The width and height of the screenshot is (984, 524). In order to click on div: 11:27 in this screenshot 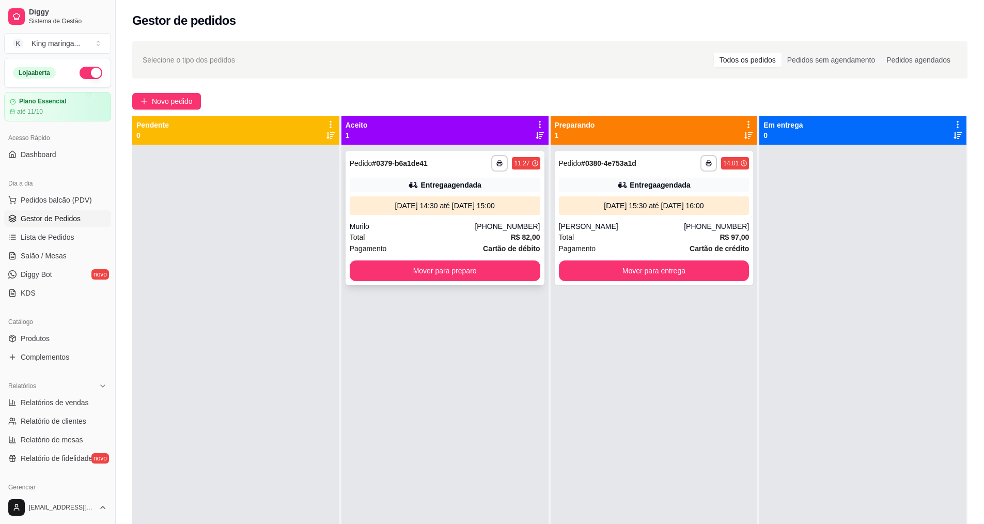, I will do `click(522, 163)`.